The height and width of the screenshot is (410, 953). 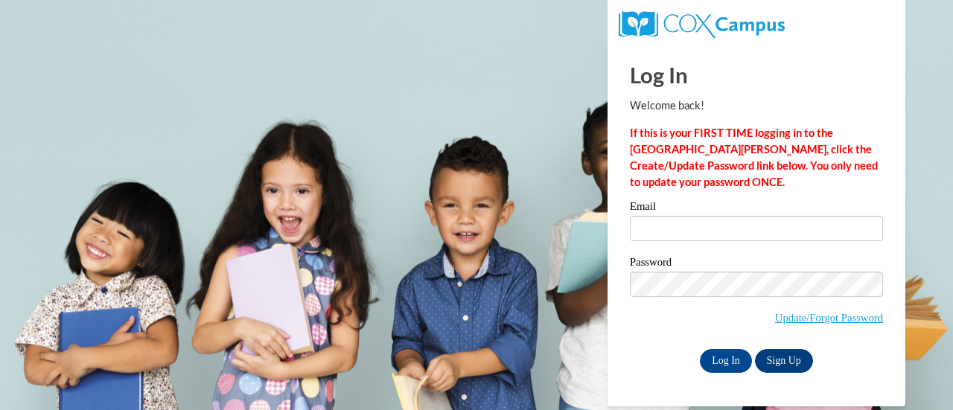 What do you see at coordinates (757, 106) in the screenshot?
I see `p: Welcome back!` at bounding box center [757, 106].